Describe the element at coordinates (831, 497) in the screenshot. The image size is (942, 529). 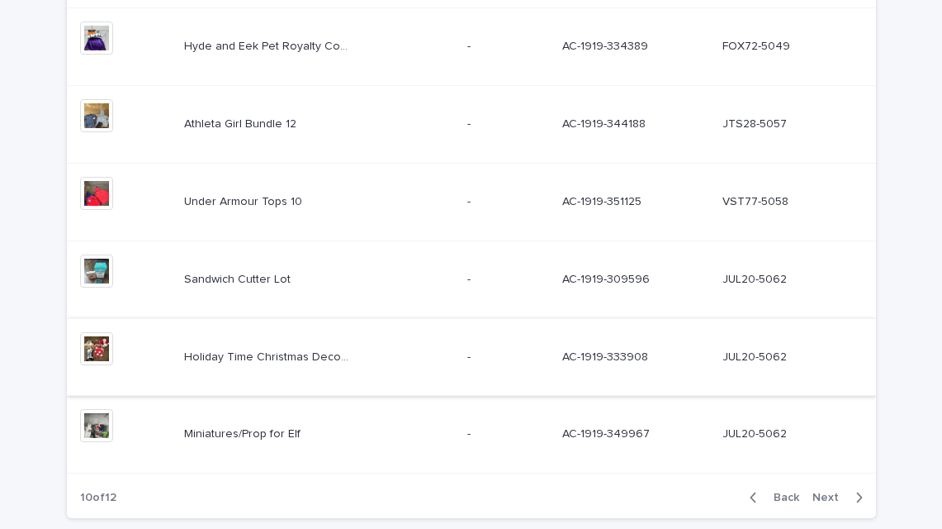
I see `span: Next` at that location.